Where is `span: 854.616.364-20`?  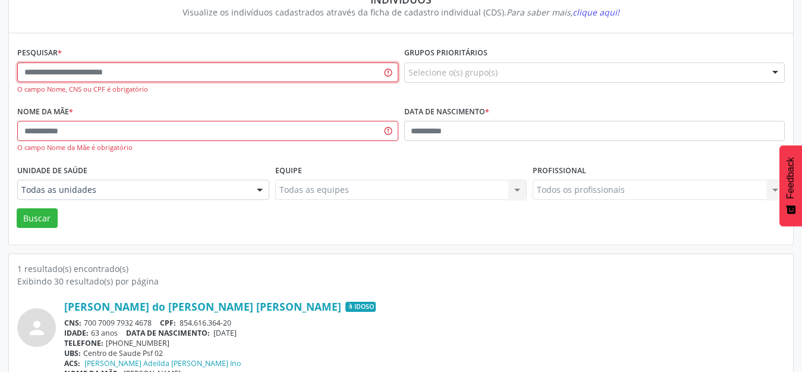
span: 854.616.364-20 is located at coordinates (205, 322).